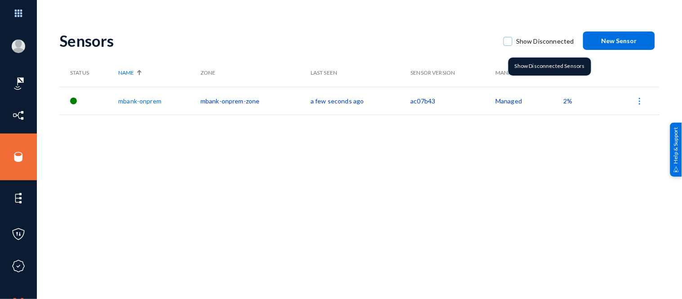 The height and width of the screenshot is (299, 682). What do you see at coordinates (157, 73) in the screenshot?
I see `div: Name` at bounding box center [157, 73].